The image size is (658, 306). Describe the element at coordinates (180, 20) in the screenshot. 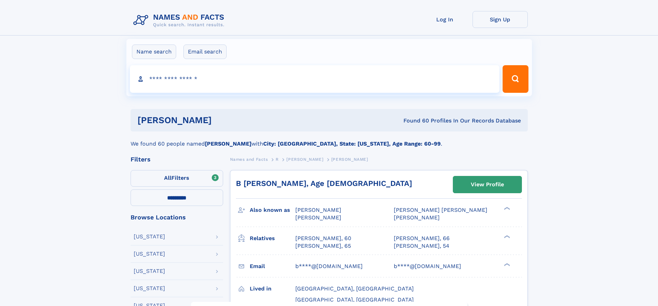

I see `img: Logo Names and Facts` at that location.